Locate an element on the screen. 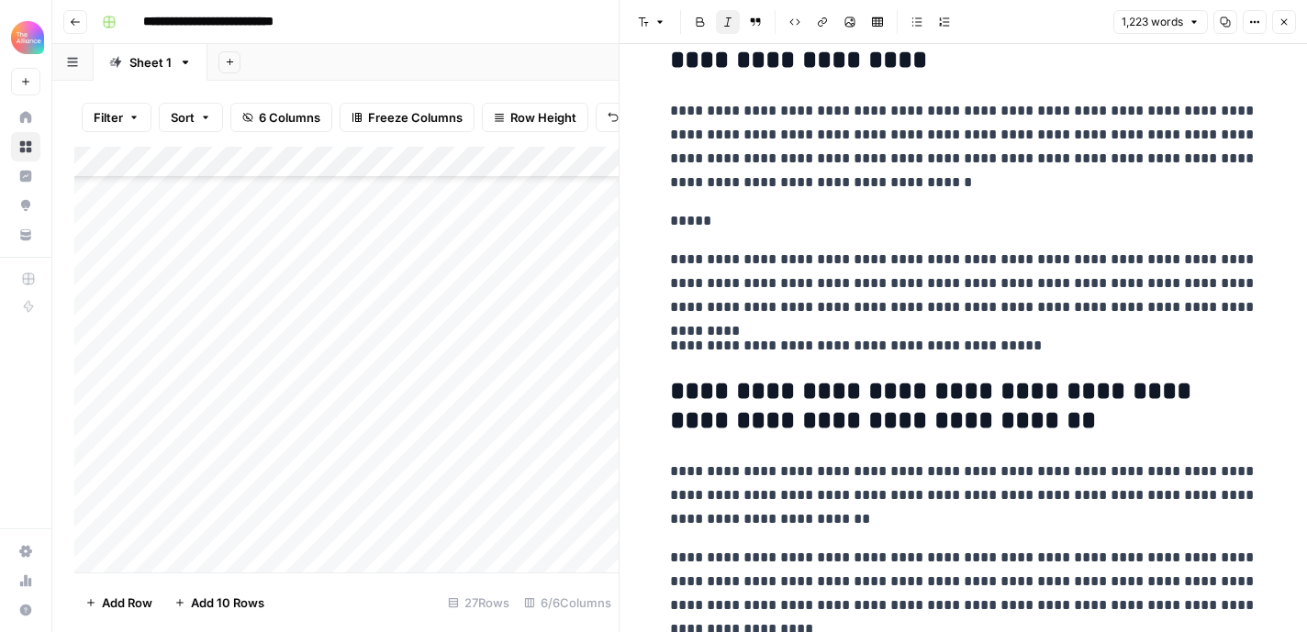 This screenshot has height=632, width=1307. div: 27 Rows is located at coordinates (478, 603).